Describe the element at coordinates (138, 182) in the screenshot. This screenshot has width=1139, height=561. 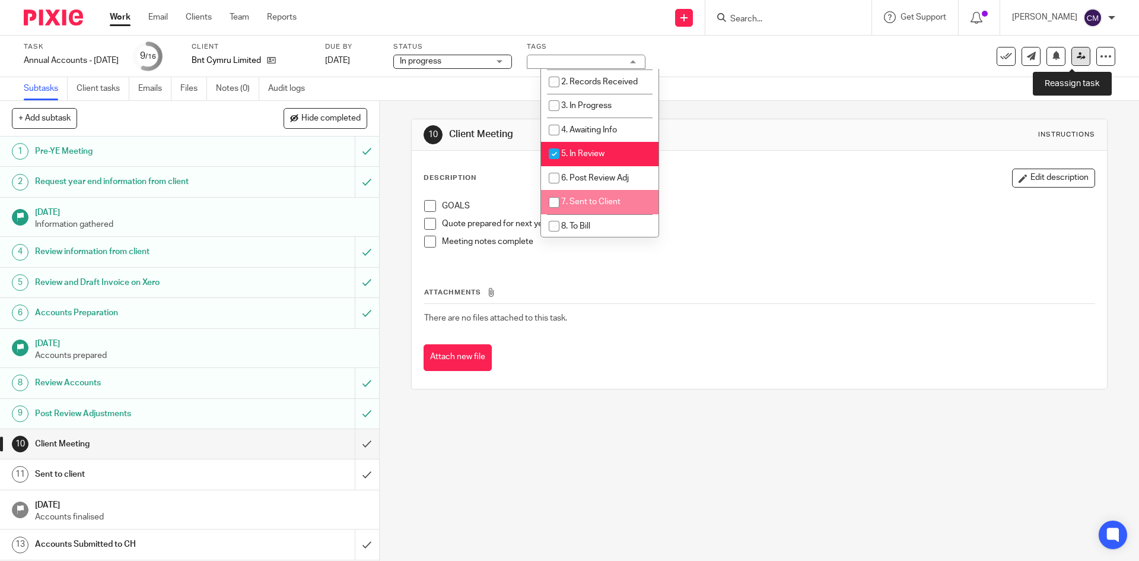
I see `h1: Request year end information from client` at that location.